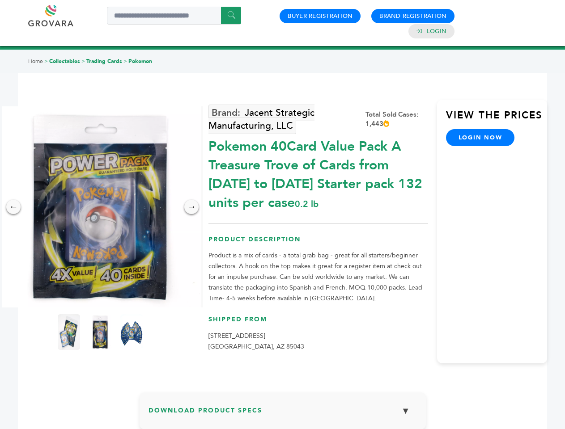  I want to click on a: login now, so click(480, 138).